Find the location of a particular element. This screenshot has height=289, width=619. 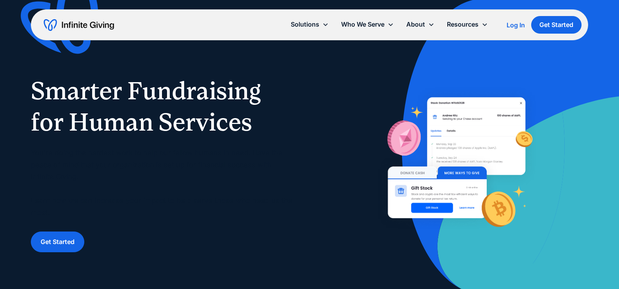

p: You're doing the hardest work to help our fellow humans in need. Have the peace of mind that your... is located at coordinates (162, 183).